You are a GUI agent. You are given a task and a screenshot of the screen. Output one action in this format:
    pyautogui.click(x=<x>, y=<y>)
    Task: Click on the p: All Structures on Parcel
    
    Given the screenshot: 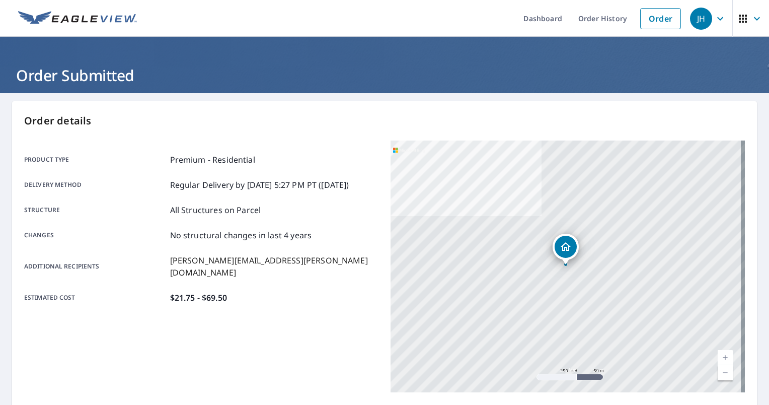 What is the action you would take?
    pyautogui.click(x=216, y=210)
    